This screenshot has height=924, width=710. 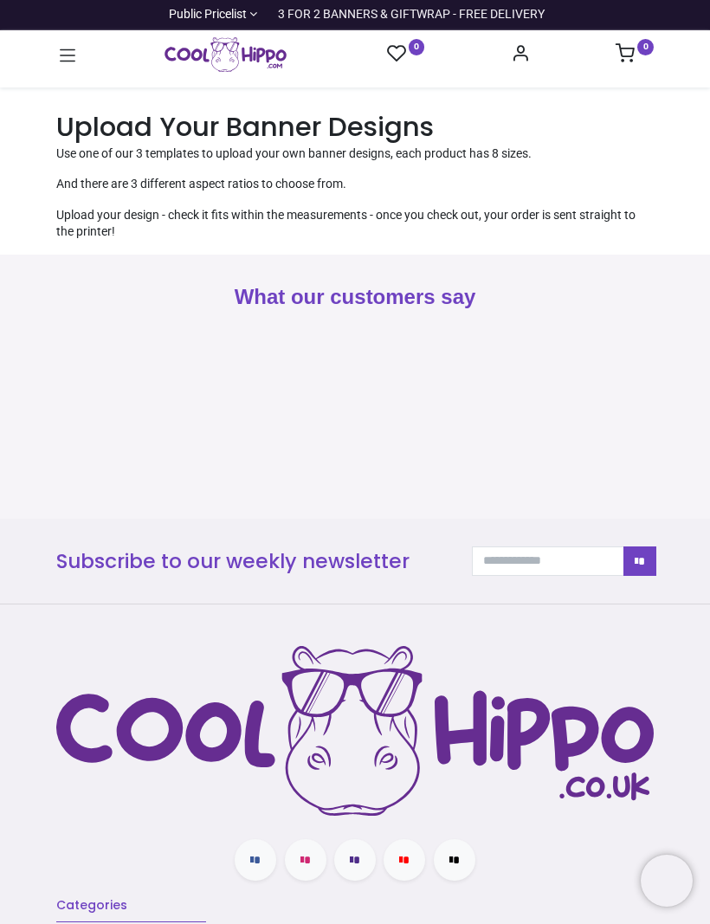 I want to click on h3: Subscribe to our weekly newsletter, so click(x=251, y=561).